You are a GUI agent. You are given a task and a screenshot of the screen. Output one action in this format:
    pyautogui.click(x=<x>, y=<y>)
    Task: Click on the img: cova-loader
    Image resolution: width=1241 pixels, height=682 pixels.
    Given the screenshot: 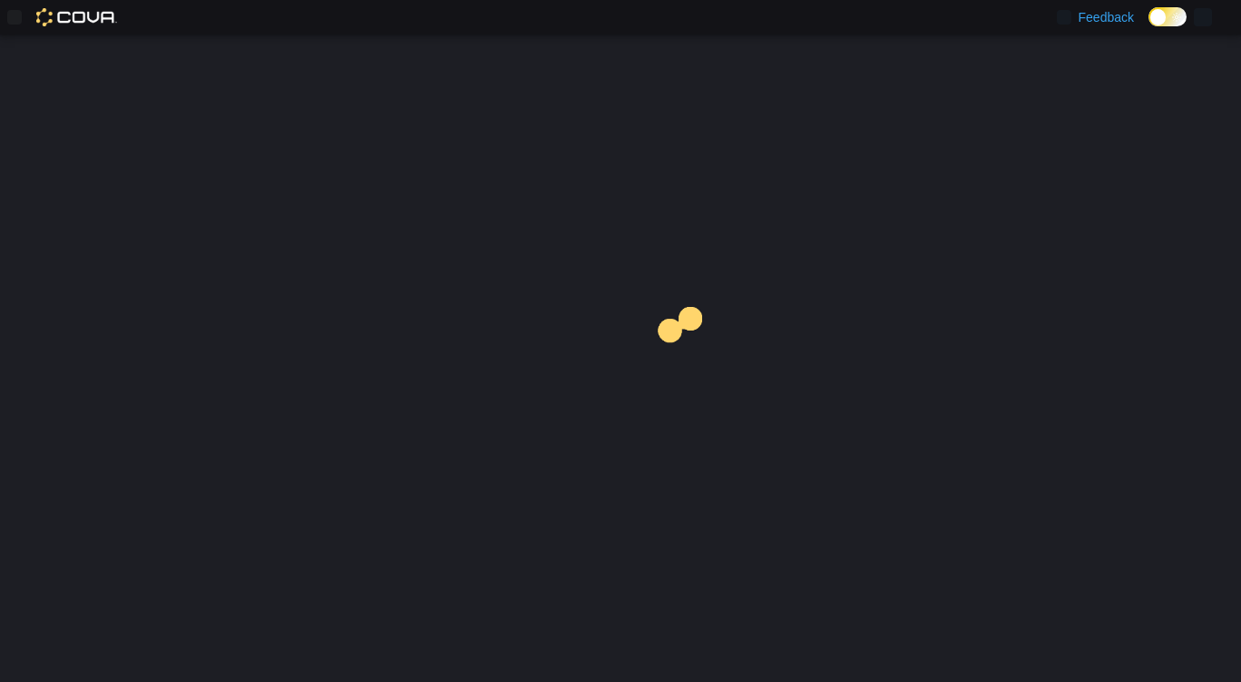 What is the action you would take?
    pyautogui.click(x=689, y=361)
    